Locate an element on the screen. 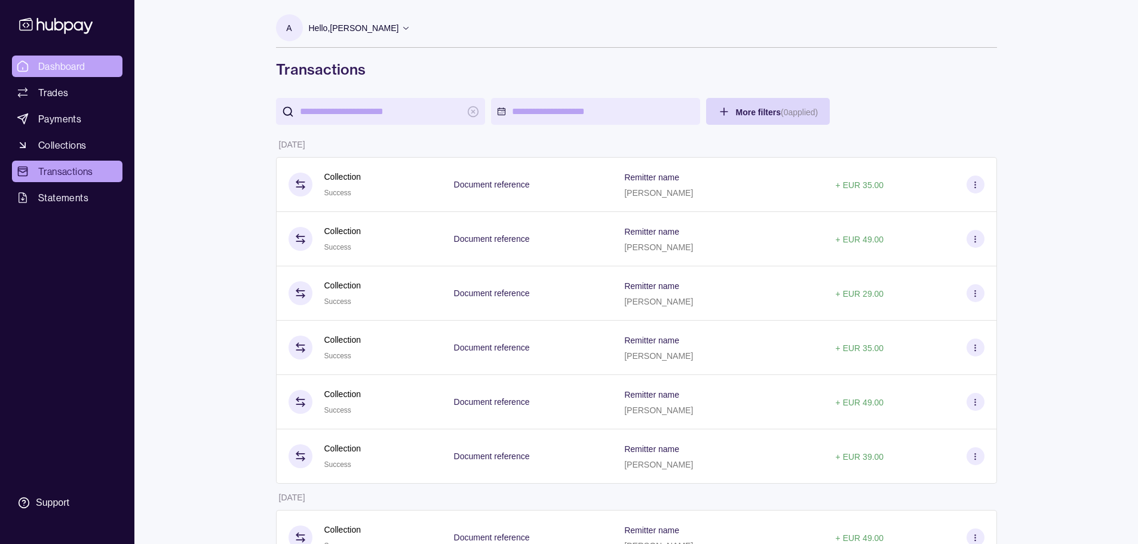 The width and height of the screenshot is (1138, 544). a: Collections is located at coordinates (67, 145).